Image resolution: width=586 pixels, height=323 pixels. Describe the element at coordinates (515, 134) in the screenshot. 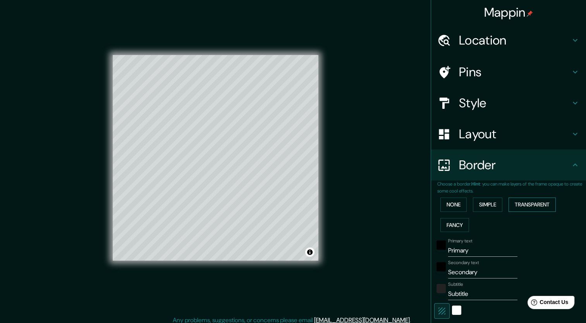

I see `h4: Layout` at that location.